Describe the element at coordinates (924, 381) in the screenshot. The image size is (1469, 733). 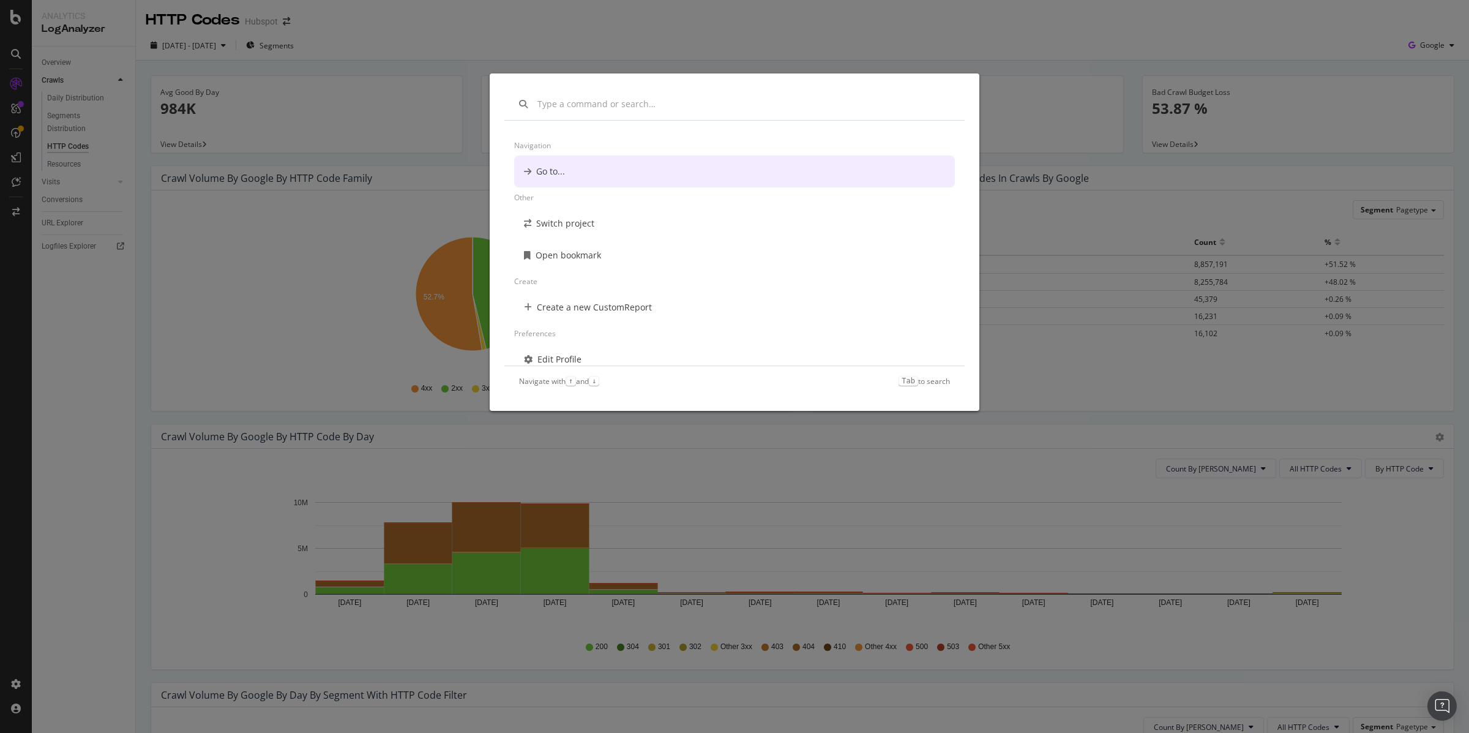
I see `div: to search` at that location.